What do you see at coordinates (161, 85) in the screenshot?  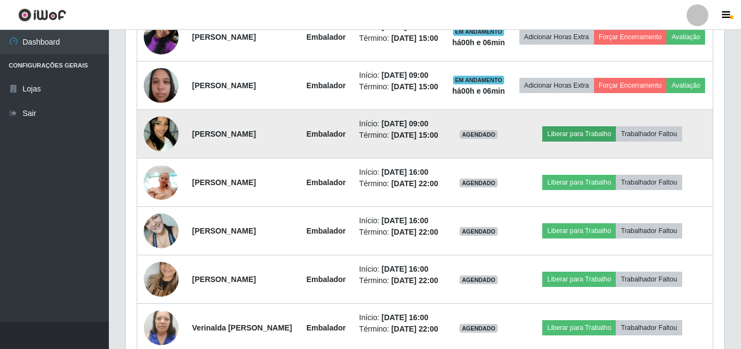 I see `img: 1740415667017.jpeg` at bounding box center [161, 85].